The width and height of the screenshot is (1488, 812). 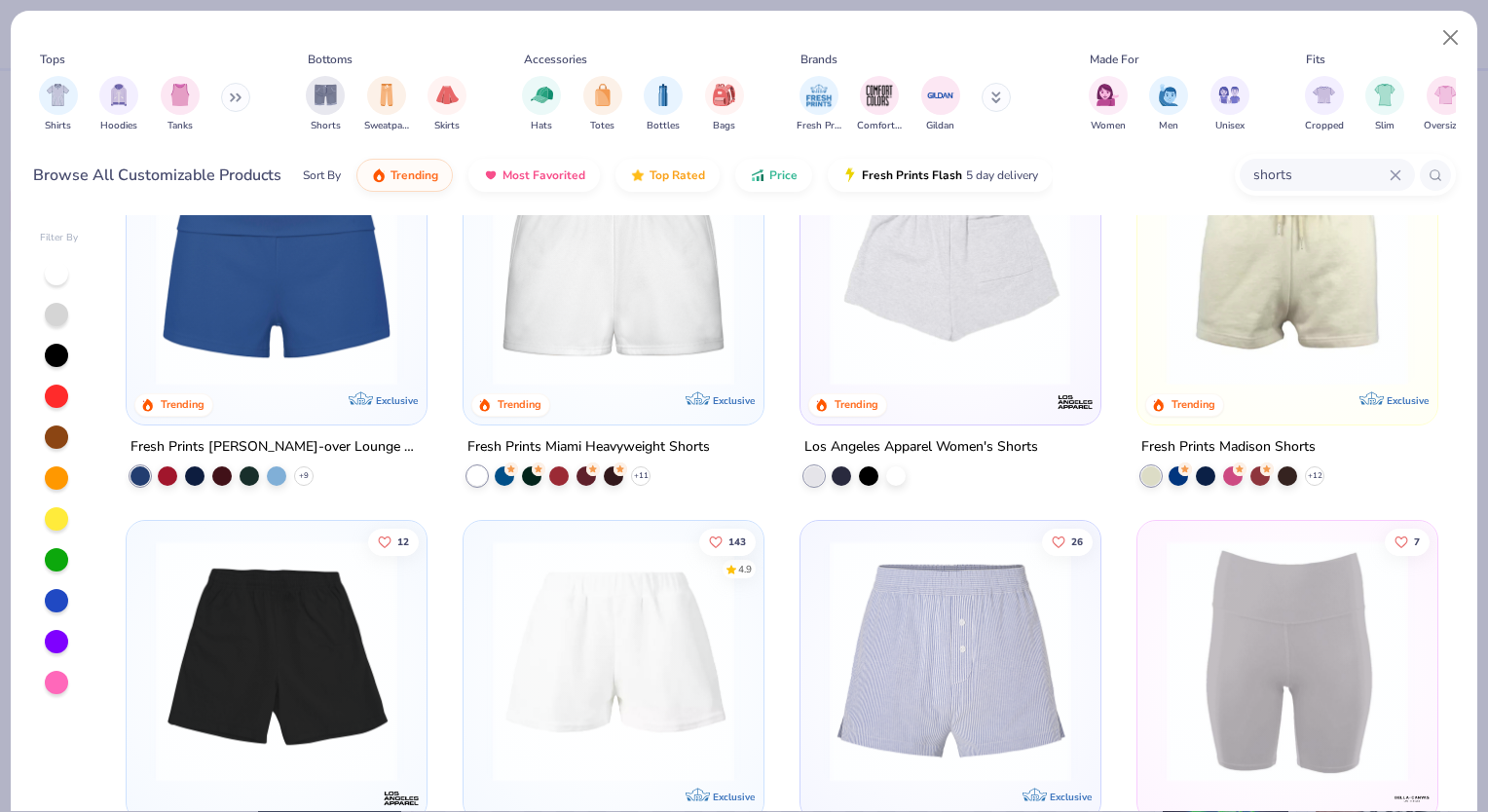 What do you see at coordinates (819, 96) in the screenshot?
I see `img: Fresh Prints Image` at bounding box center [819, 96].